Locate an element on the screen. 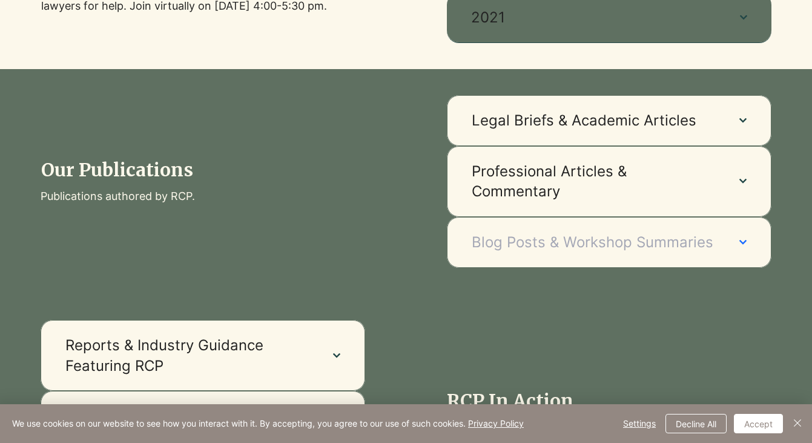  img: Close is located at coordinates (797, 423).